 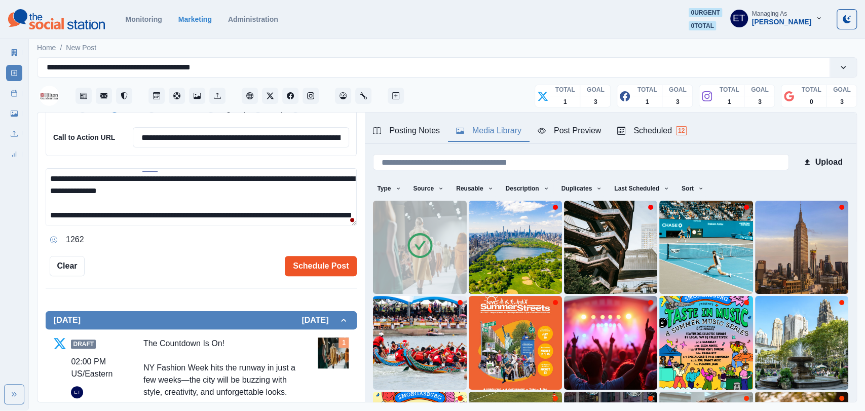 I want to click on button: Sort, so click(x=693, y=188).